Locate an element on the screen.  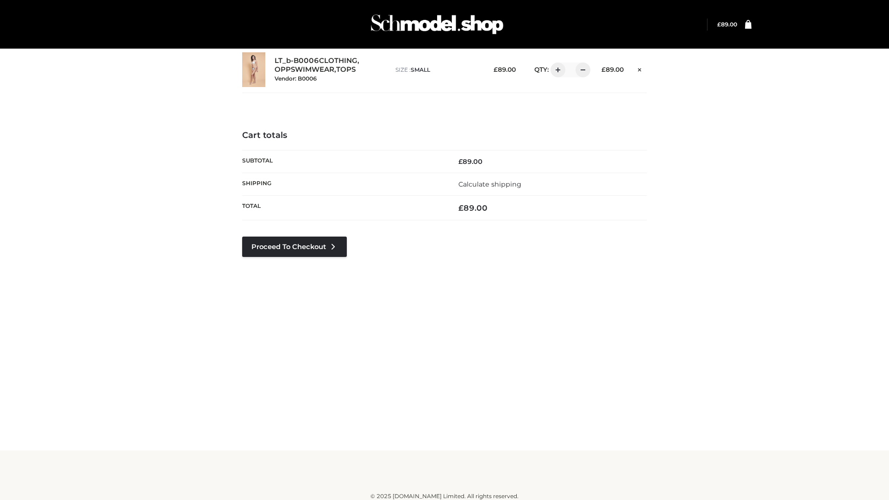
small: Vendor: B0006 is located at coordinates (296, 78).